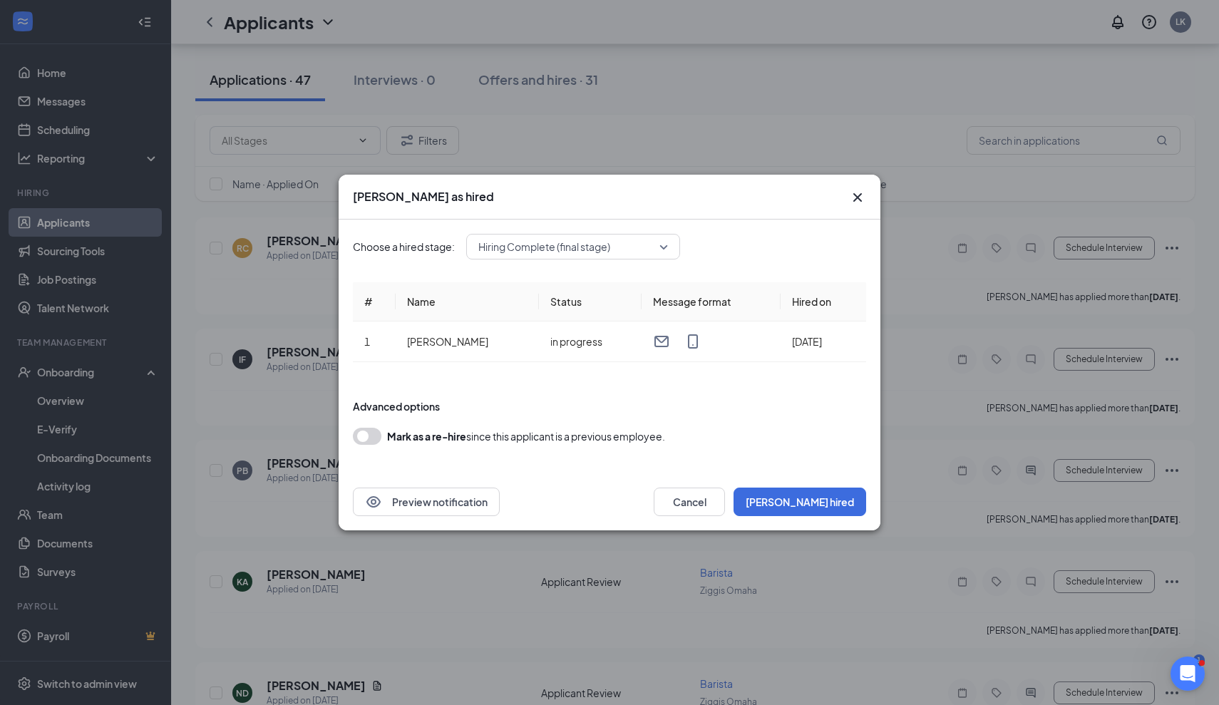 The image size is (1219, 705). I want to click on button: Cancel, so click(689, 502).